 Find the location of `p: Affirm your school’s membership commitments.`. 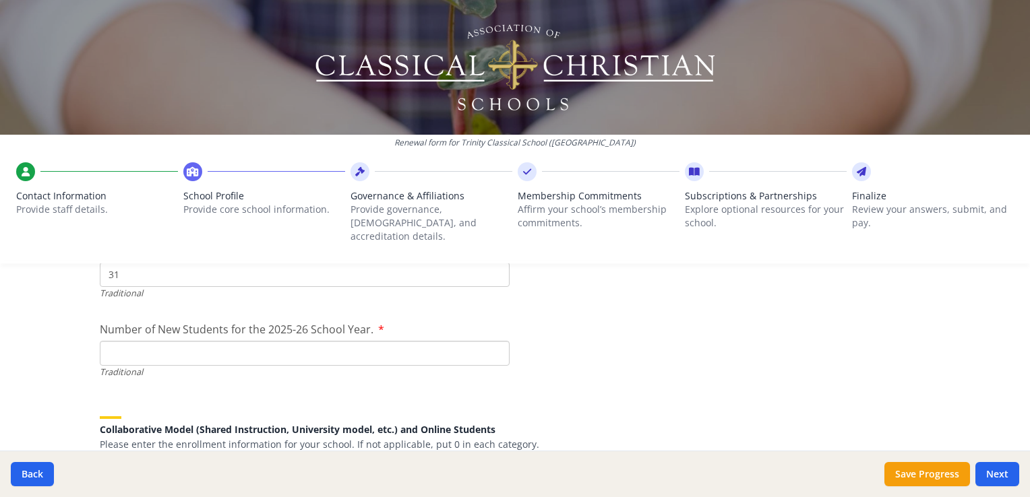

p: Affirm your school’s membership commitments. is located at coordinates (598, 216).